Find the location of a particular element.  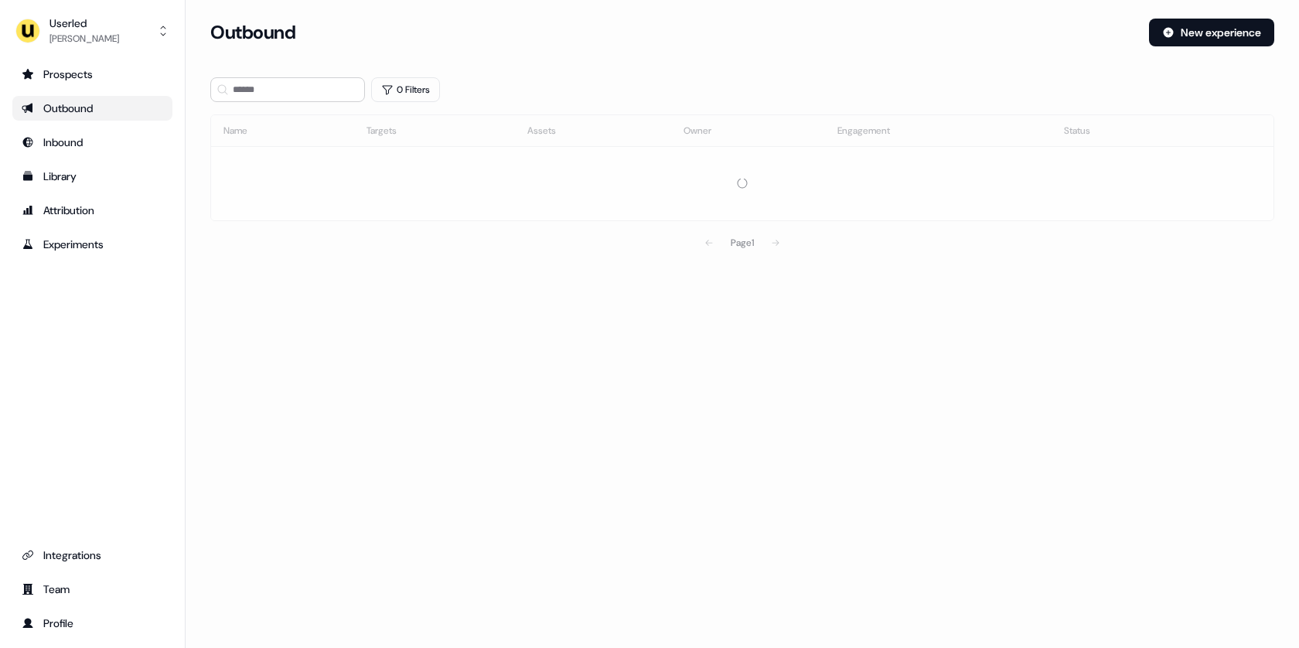

div: Outbound is located at coordinates (92, 108).